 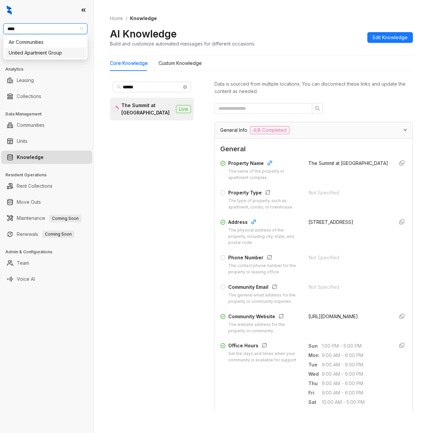 What do you see at coordinates (315, 356) in the screenshot?
I see `span: Mon` at bounding box center [315, 356].